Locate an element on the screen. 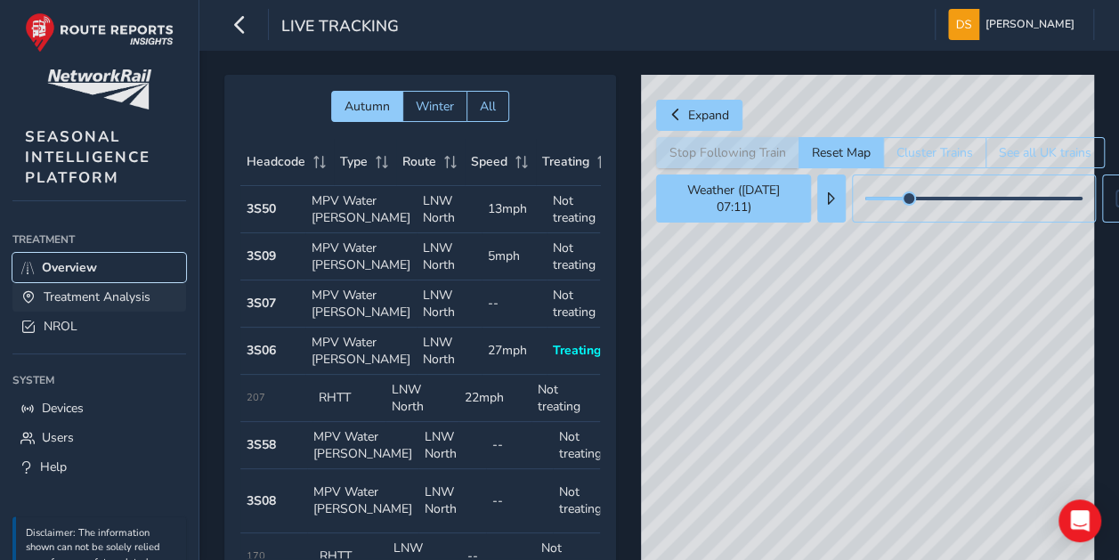 The width and height of the screenshot is (1119, 560). span: Devices is located at coordinates (62, 408).